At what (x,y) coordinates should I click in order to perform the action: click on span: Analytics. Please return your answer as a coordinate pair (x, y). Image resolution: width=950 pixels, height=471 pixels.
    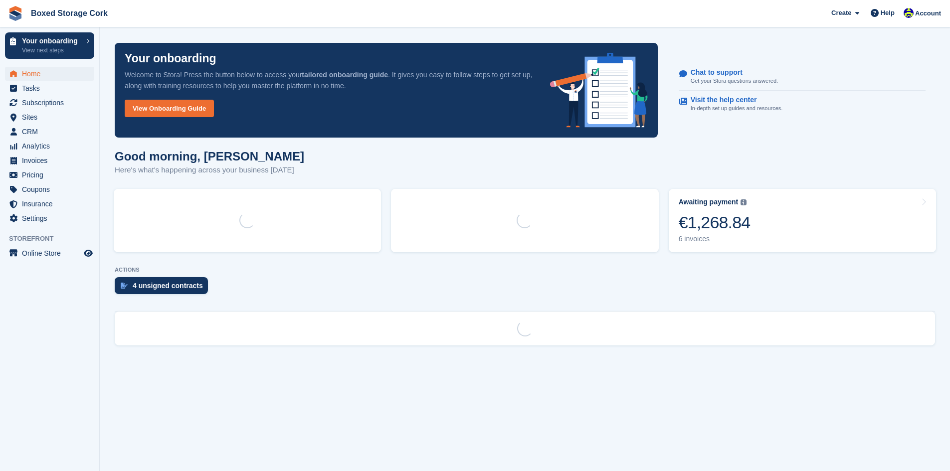
    Looking at the image, I should click on (52, 146).